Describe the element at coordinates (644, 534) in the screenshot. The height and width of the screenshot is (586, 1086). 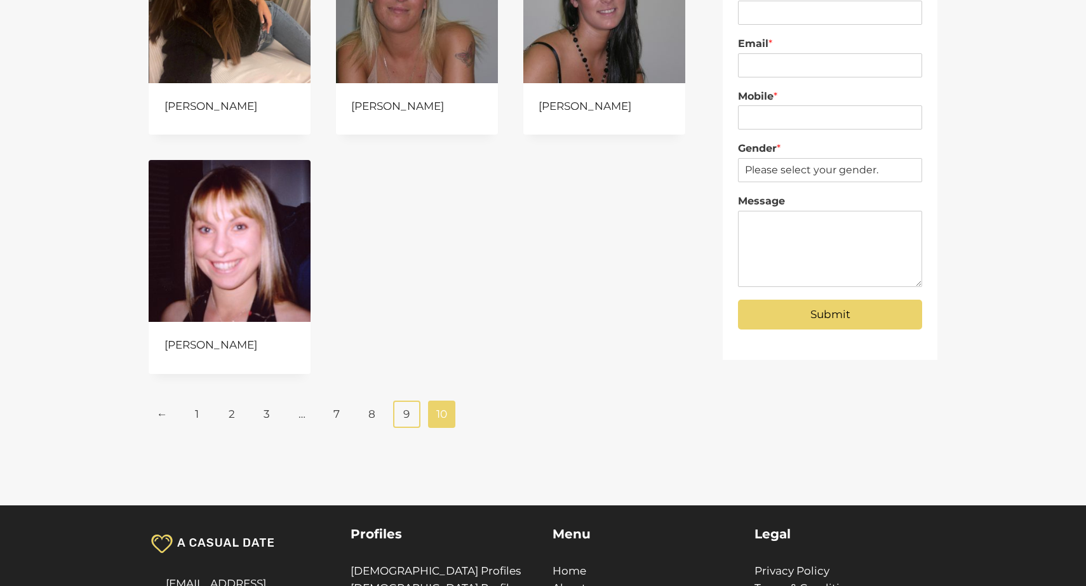
I see `h5: Menu` at that location.